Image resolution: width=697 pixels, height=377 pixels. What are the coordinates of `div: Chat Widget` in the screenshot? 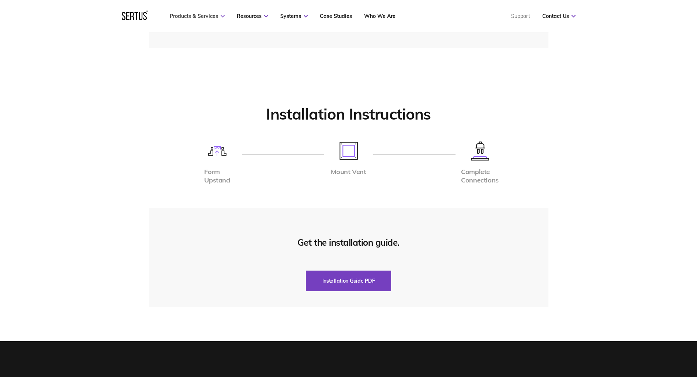 It's located at (679, 360).